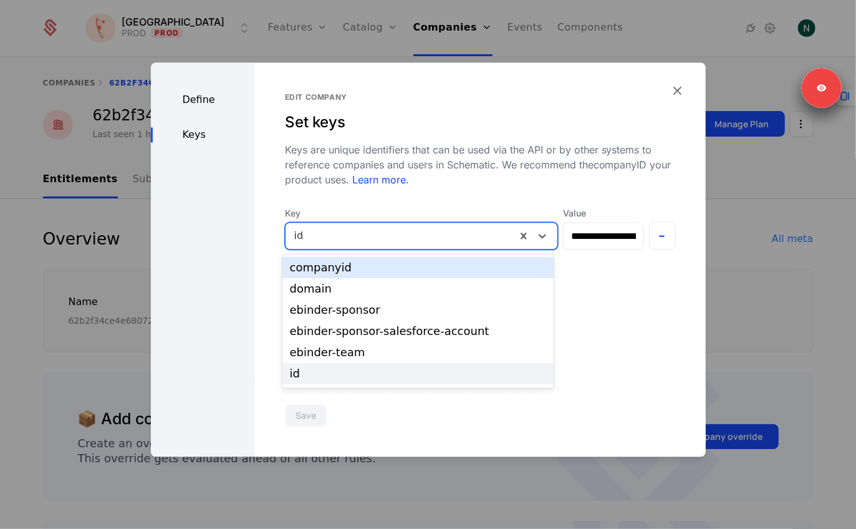  Describe the element at coordinates (421, 213) in the screenshot. I see `span: Key` at that location.